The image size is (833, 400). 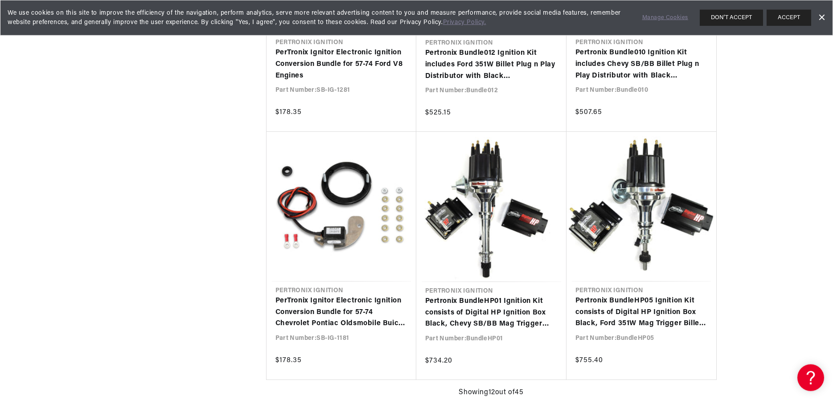 I want to click on a: Pertronix Bundle010 Ignition Kit includes Chevy SB/BB Billet Plug n Play Distributor with Black [..., so click(x=641, y=64).